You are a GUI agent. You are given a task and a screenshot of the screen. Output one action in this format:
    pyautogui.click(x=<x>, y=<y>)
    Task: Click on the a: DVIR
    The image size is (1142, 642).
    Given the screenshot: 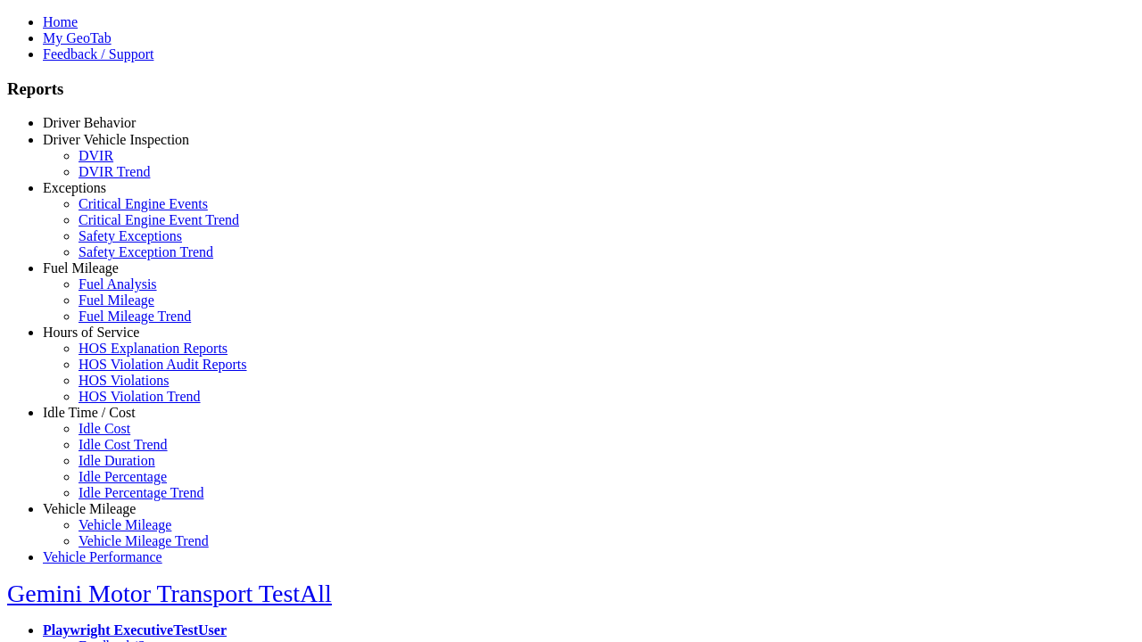 What is the action you would take?
    pyautogui.click(x=95, y=155)
    